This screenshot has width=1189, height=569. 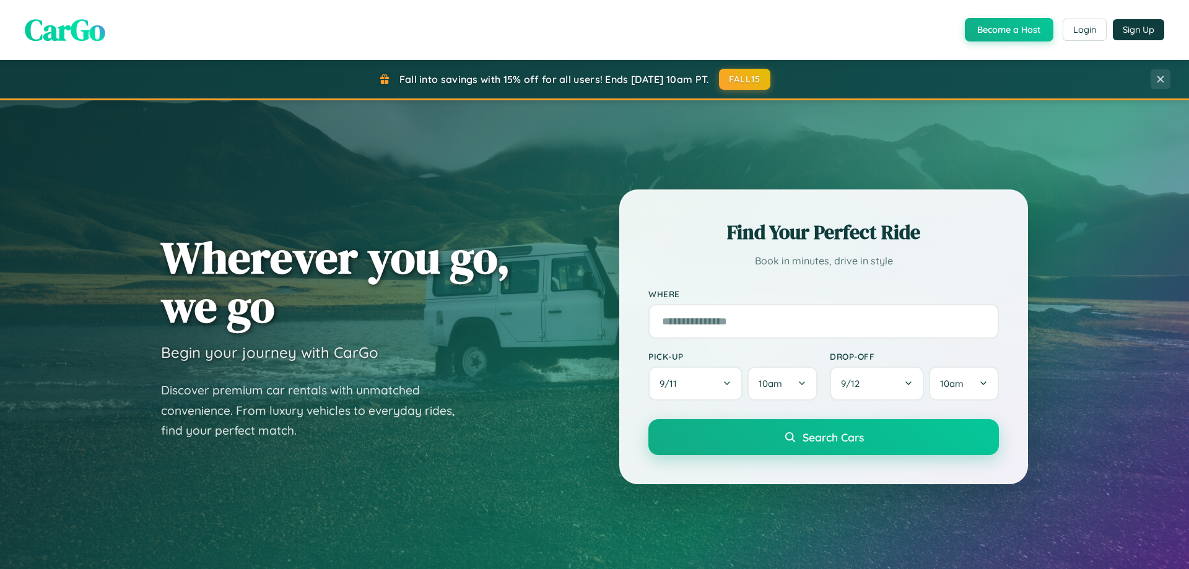 I want to click on span: CarGo, so click(x=65, y=30).